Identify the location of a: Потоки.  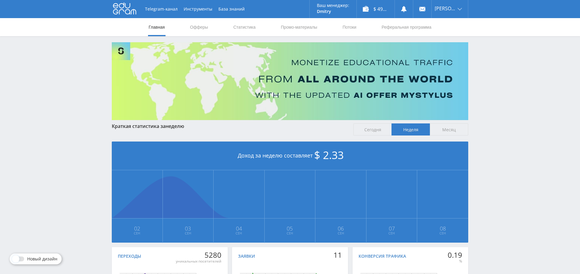
(349, 27).